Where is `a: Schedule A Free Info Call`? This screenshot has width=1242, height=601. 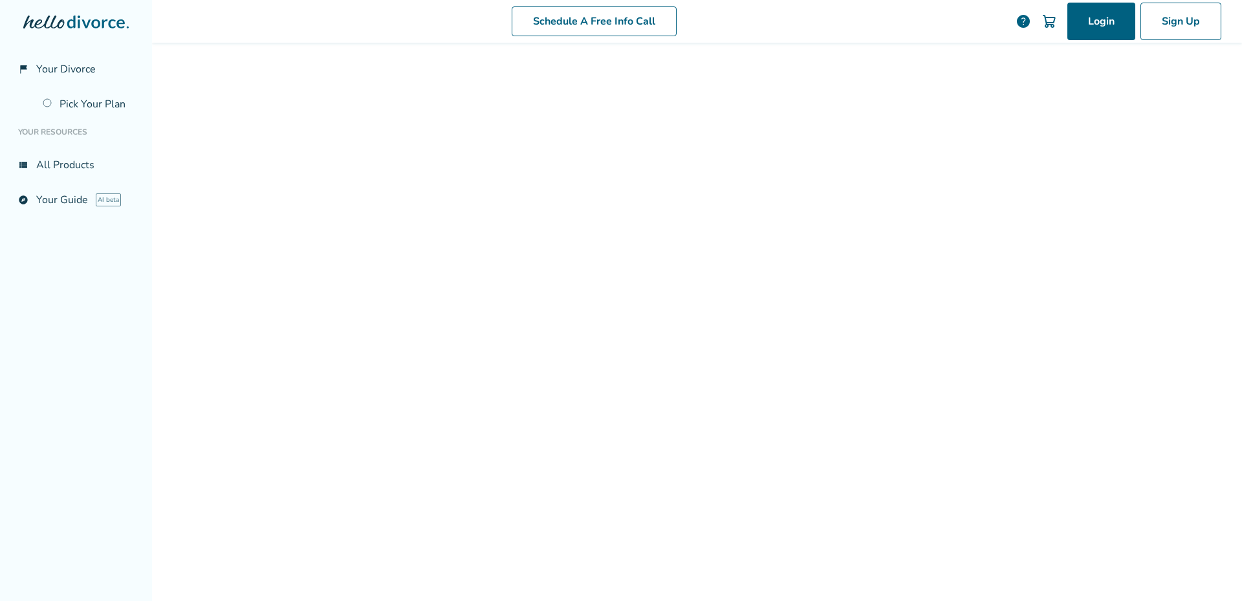 a: Schedule A Free Info Call is located at coordinates (594, 21).